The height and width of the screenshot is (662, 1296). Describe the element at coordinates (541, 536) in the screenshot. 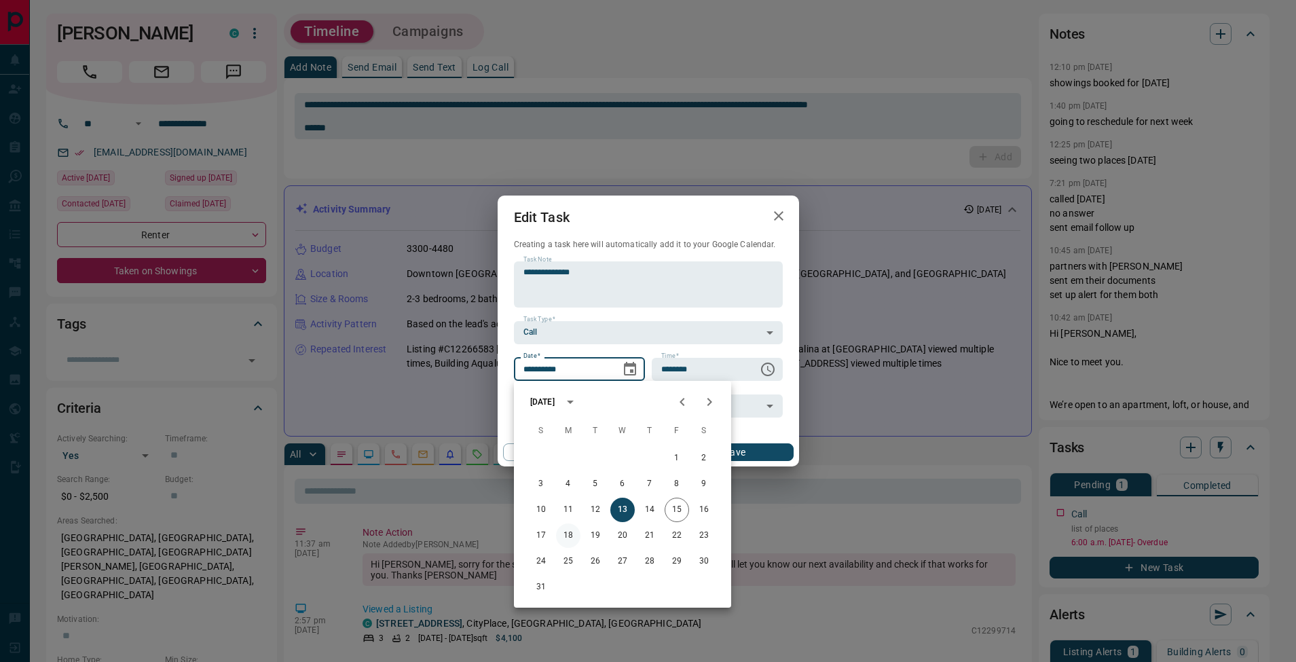

I see `button: 17` at that location.